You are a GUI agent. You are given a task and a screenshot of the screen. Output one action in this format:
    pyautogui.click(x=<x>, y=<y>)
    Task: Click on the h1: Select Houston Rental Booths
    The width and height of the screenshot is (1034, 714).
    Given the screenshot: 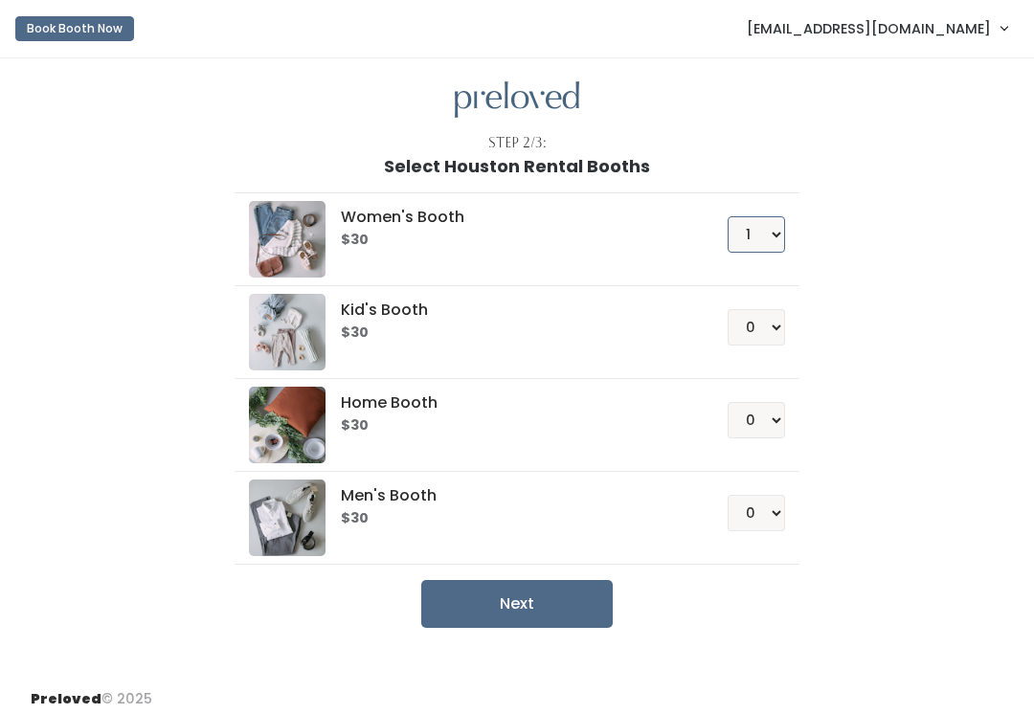 What is the action you would take?
    pyautogui.click(x=517, y=167)
    